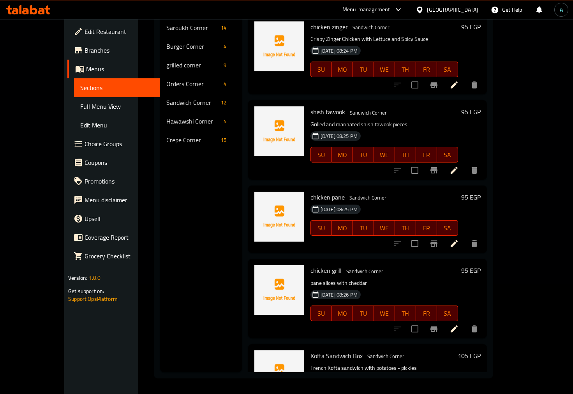 The width and height of the screenshot is (573, 394). What do you see at coordinates (119, 50) in the screenshot?
I see `span: Branches` at bounding box center [119, 50].